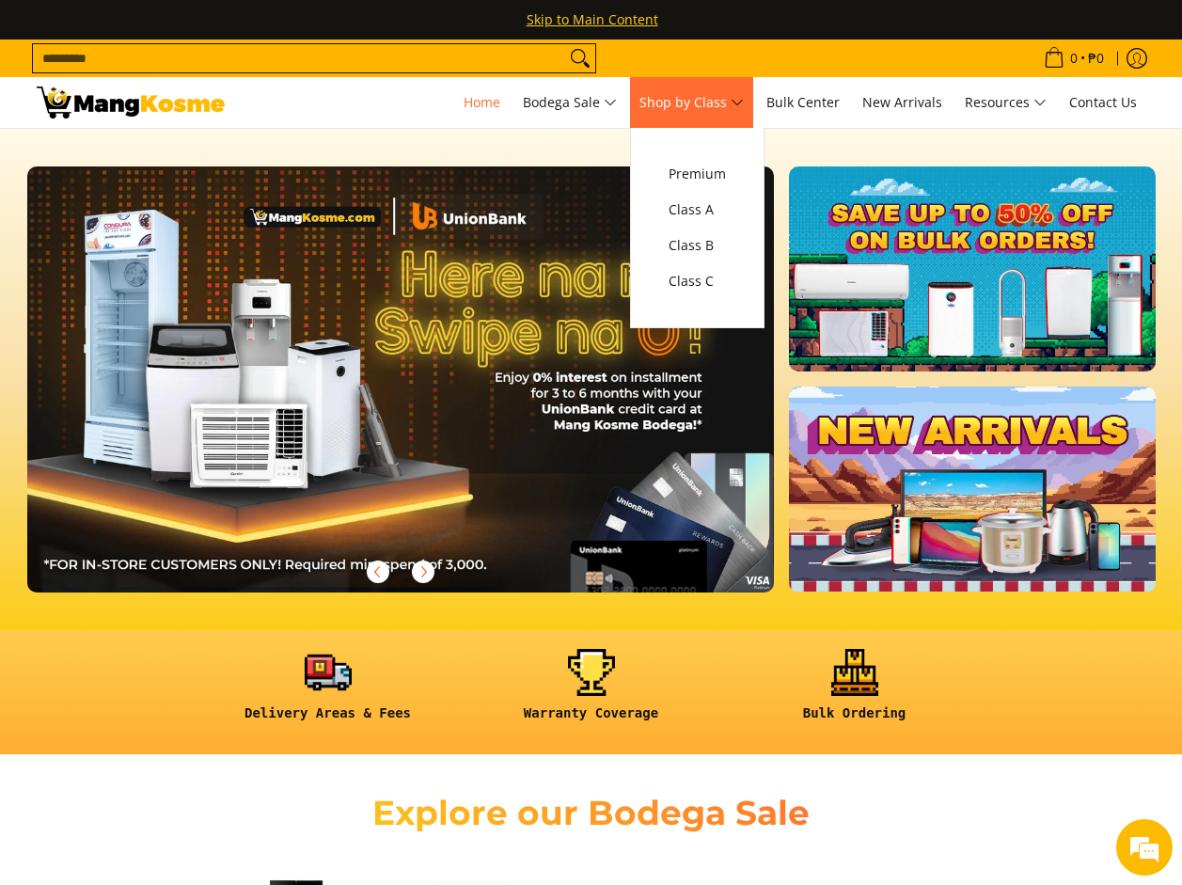  Describe the element at coordinates (803, 102) in the screenshot. I see `span: Bulk Center` at that location.